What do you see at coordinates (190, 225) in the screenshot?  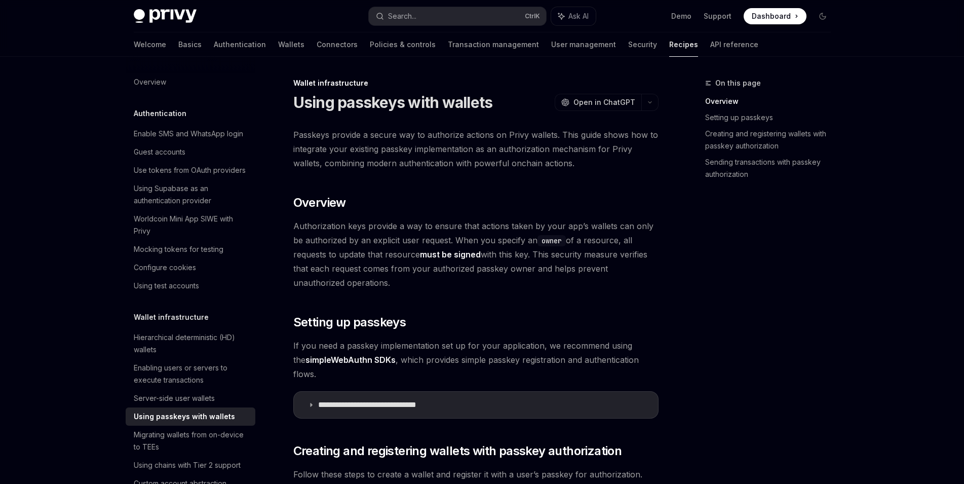 I see `a: Worldcoin Mini App SIWE with Privy` at bounding box center [190, 225].